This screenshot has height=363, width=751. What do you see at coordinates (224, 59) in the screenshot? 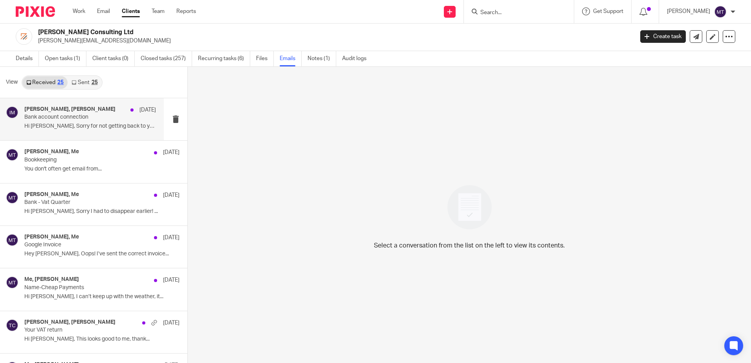
I see `a: Recurring tasks (6)` at bounding box center [224, 59].